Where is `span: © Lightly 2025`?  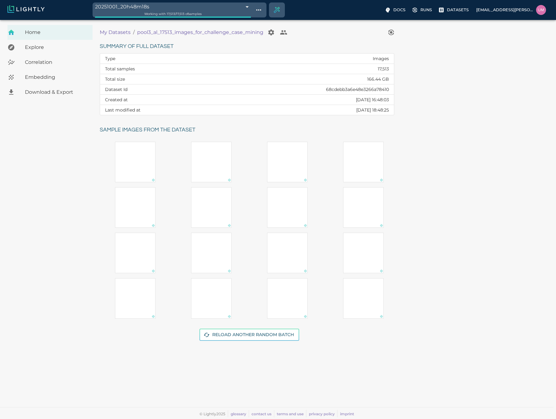 span: © Lightly 2025 is located at coordinates (212, 414).